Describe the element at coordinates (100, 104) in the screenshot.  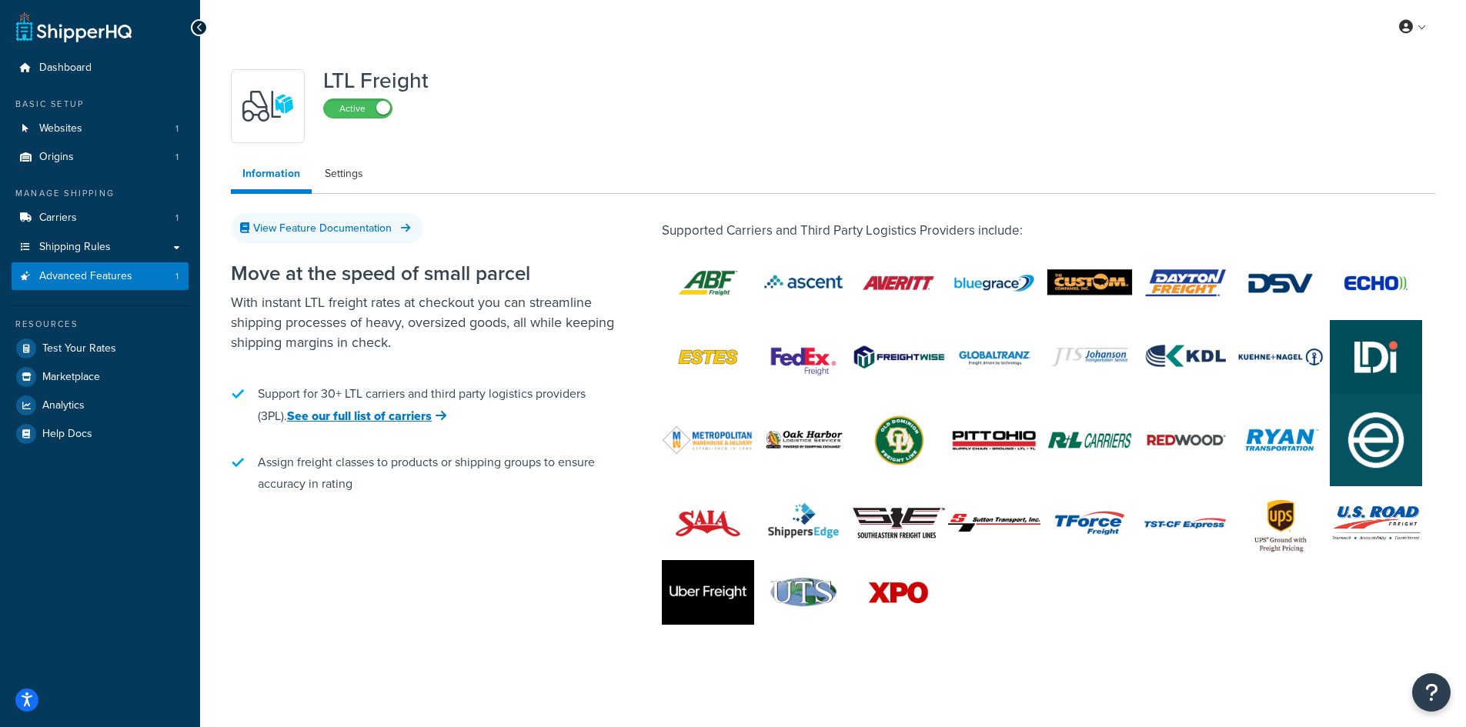
I see `div: Basic Setup` at that location.